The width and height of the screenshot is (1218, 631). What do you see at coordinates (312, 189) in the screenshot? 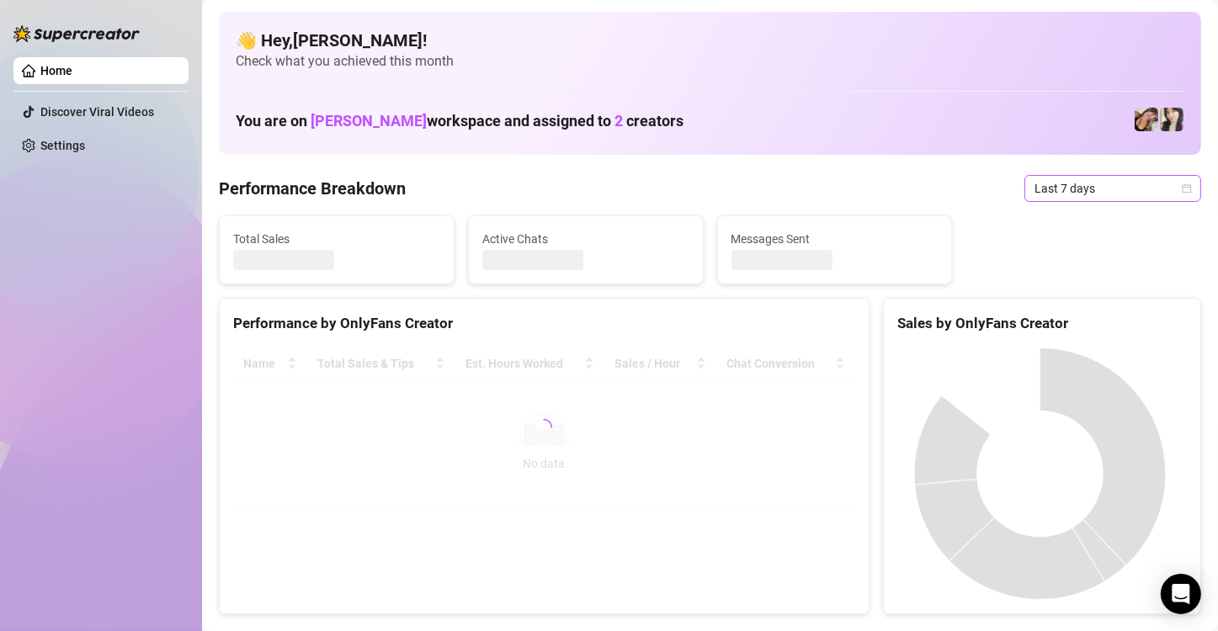
I see `h4: Performance Breakdown` at bounding box center [312, 189].